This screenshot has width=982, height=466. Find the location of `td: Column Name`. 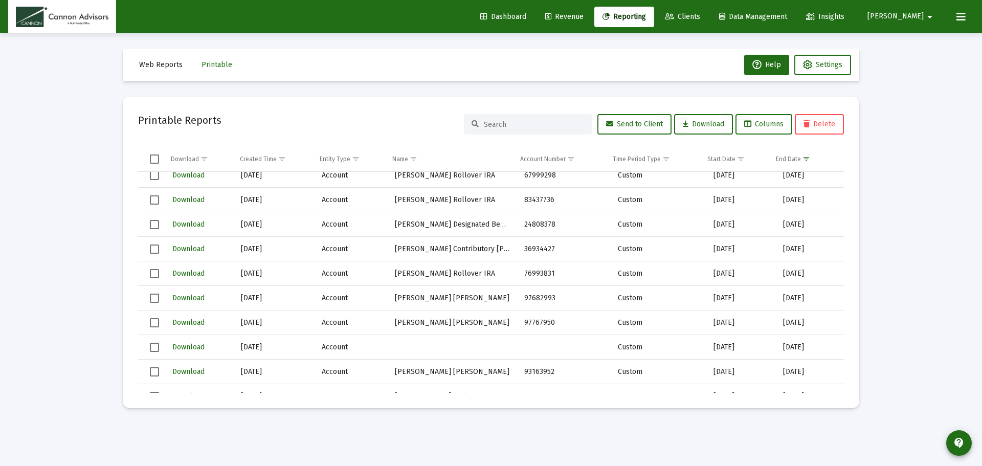

td: Column Name is located at coordinates (449, 159).